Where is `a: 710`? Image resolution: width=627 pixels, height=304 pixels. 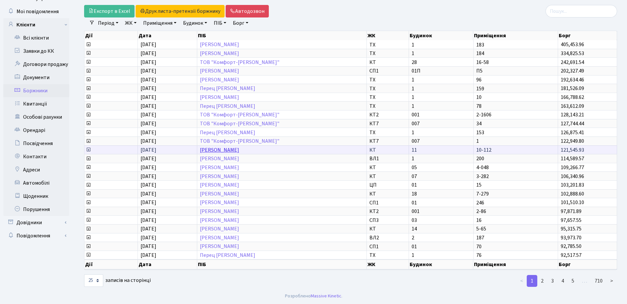 a: 710 is located at coordinates (599, 281).